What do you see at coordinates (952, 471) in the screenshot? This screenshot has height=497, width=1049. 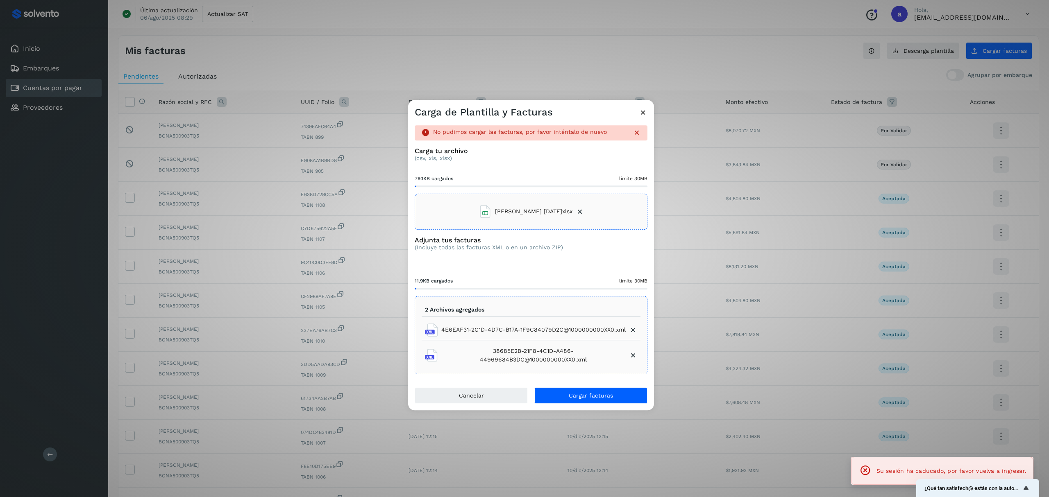 I see `span: Su sesión ha caducado, por favor vuelva a ingresar.` at bounding box center [952, 471].